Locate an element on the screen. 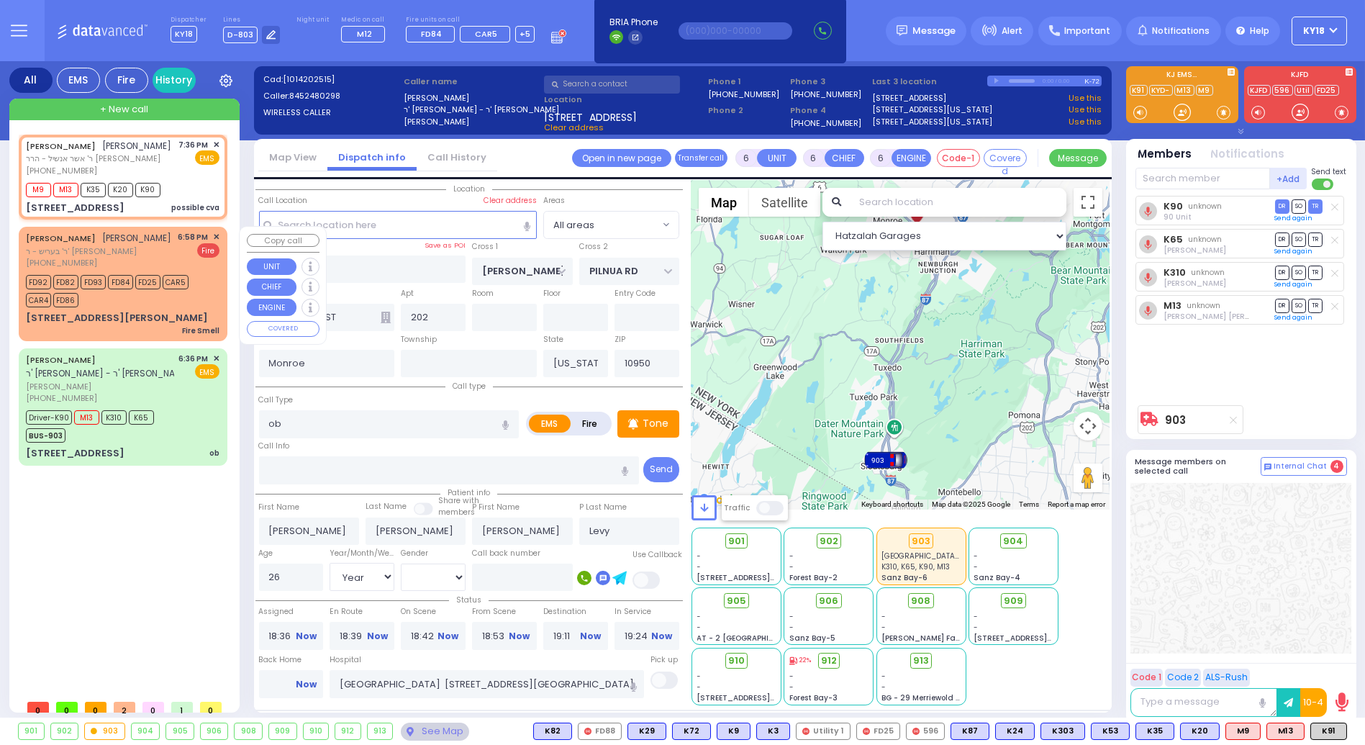  label: State is located at coordinates (553, 340).